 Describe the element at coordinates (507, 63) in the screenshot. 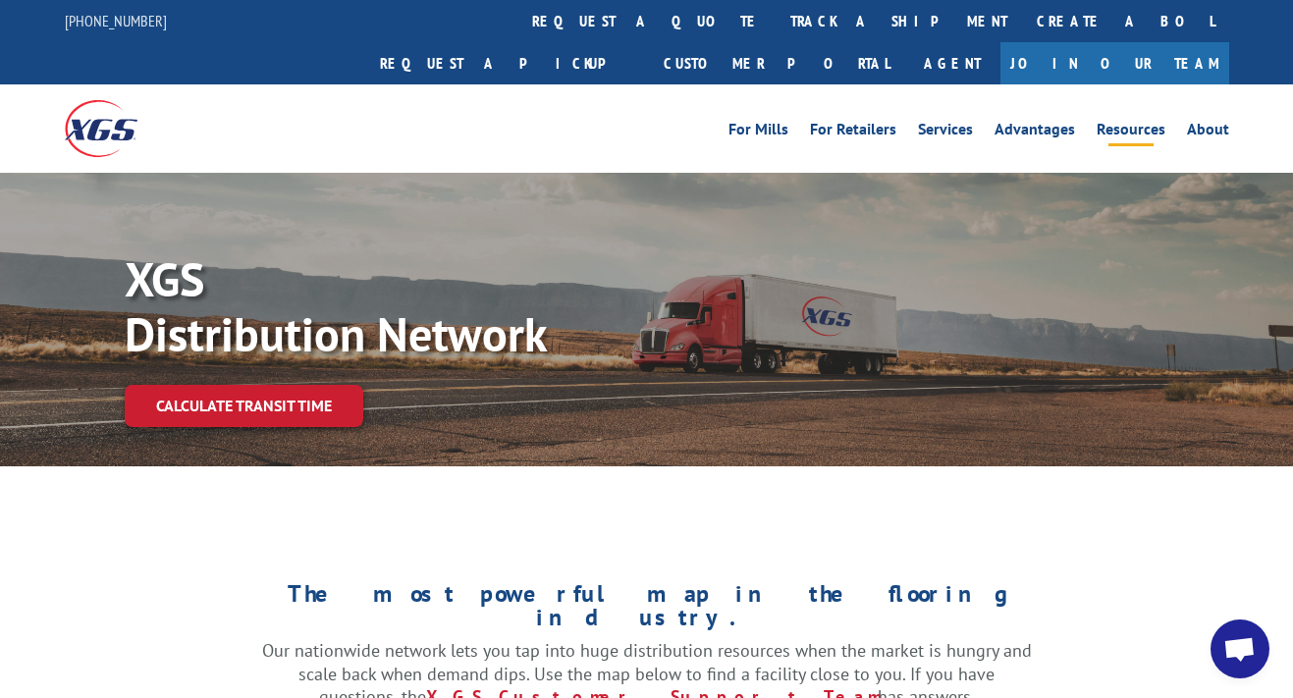

I see `a: Request a pickup` at that location.